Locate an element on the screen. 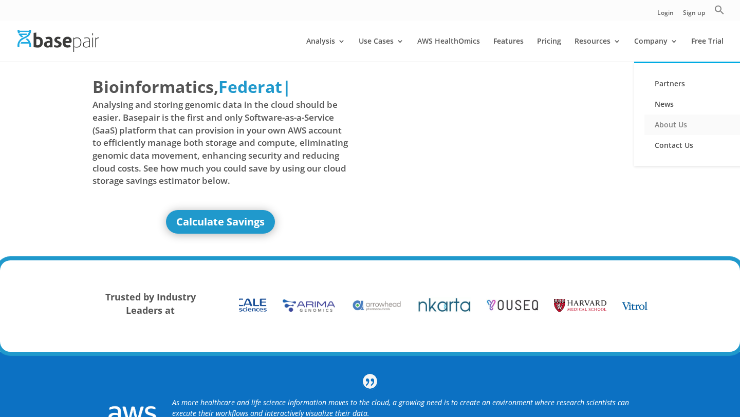 This screenshot has height=417, width=740. strong: Trusted by Industry Leaders at is located at coordinates (151, 304).